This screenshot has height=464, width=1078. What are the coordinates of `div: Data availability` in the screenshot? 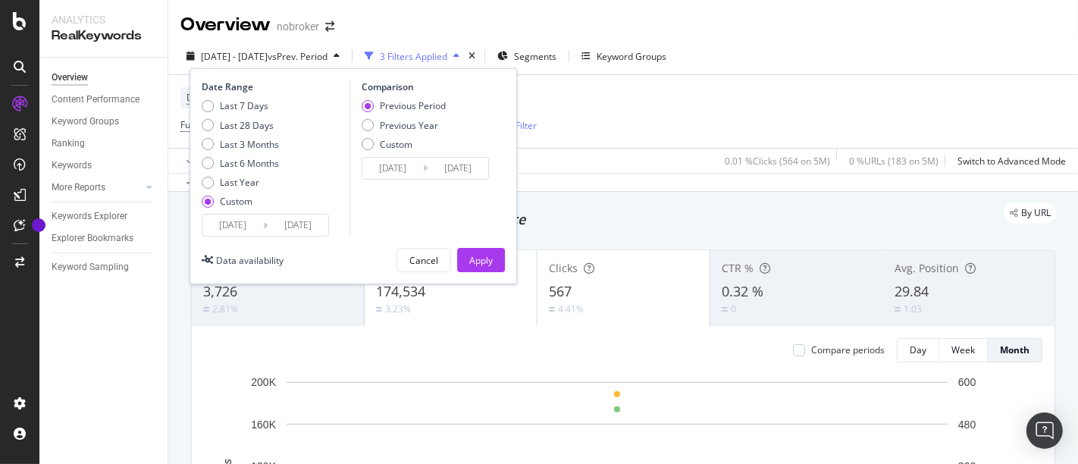 It's located at (249, 260).